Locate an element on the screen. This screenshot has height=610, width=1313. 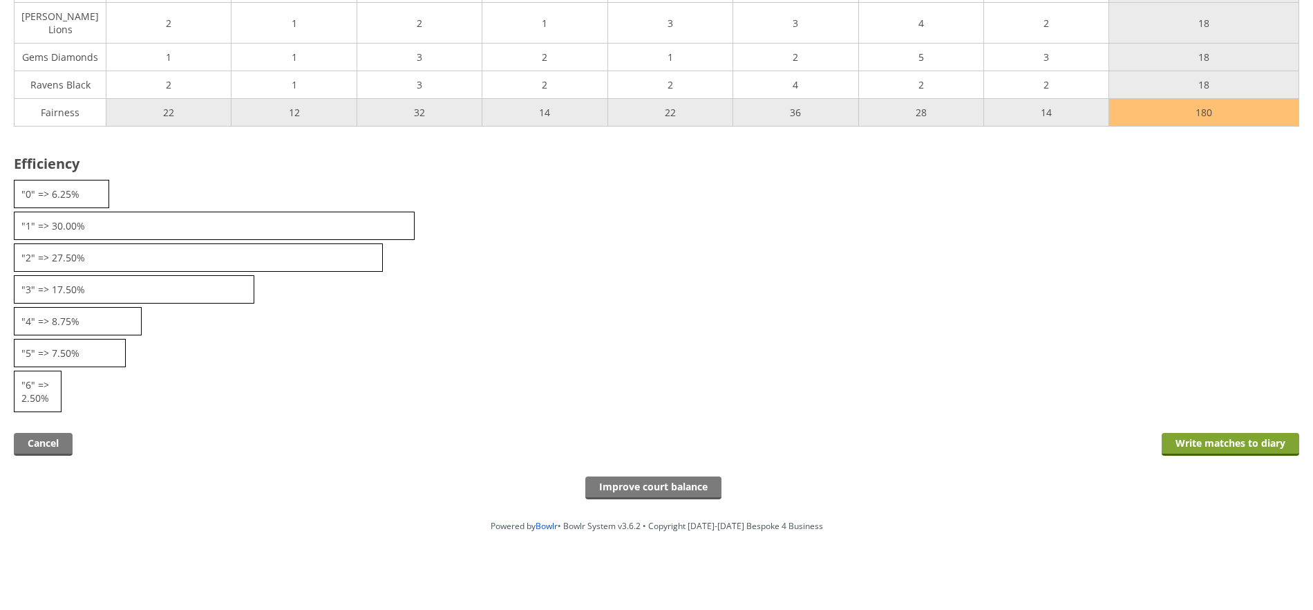
h2: Efficiency is located at coordinates (657, 163).